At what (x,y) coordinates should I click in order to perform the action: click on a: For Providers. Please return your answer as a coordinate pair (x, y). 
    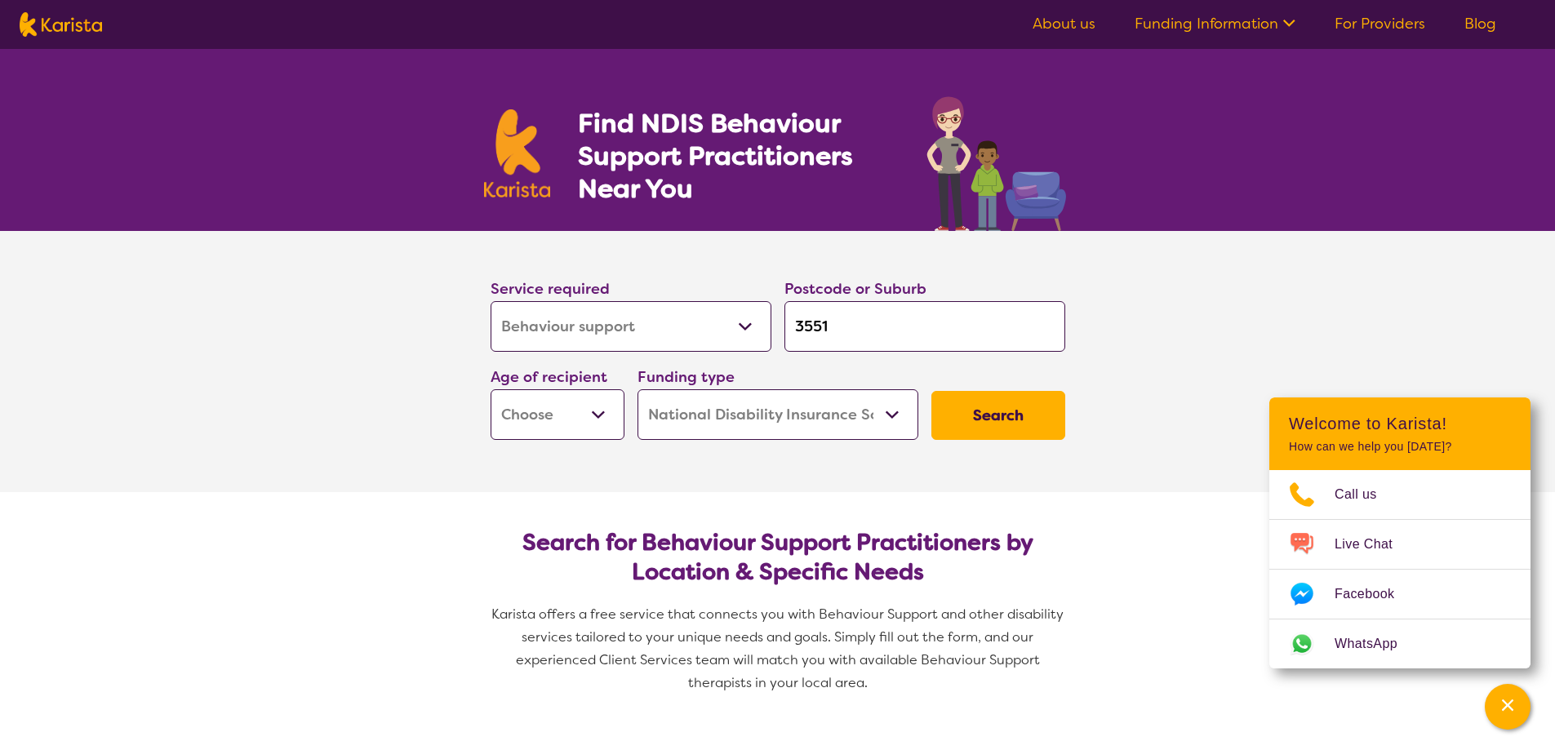
    Looking at the image, I should click on (1380, 24).